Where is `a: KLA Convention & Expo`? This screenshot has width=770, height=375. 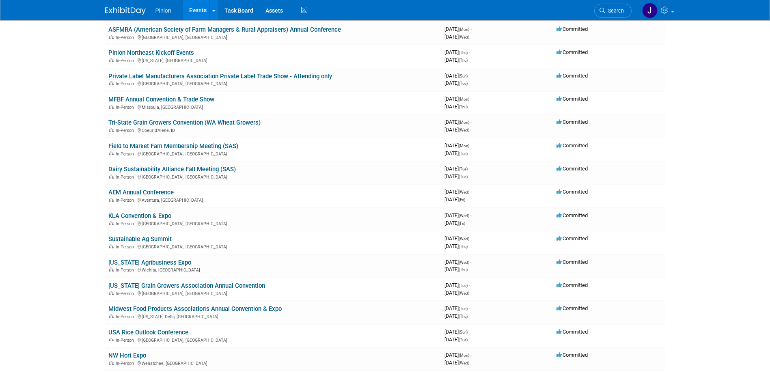 a: KLA Convention & Expo is located at coordinates (140, 216).